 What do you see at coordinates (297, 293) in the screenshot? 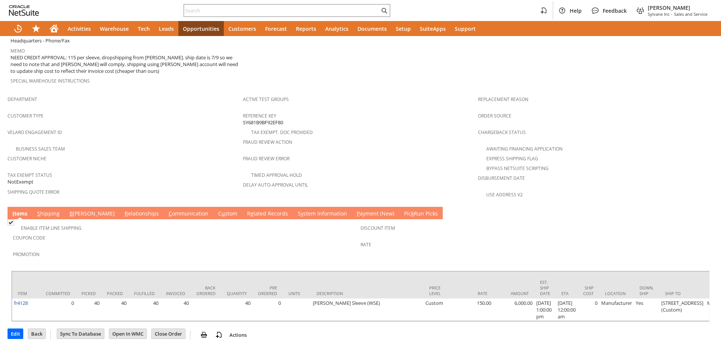
I see `div: Units` at bounding box center [297, 293].